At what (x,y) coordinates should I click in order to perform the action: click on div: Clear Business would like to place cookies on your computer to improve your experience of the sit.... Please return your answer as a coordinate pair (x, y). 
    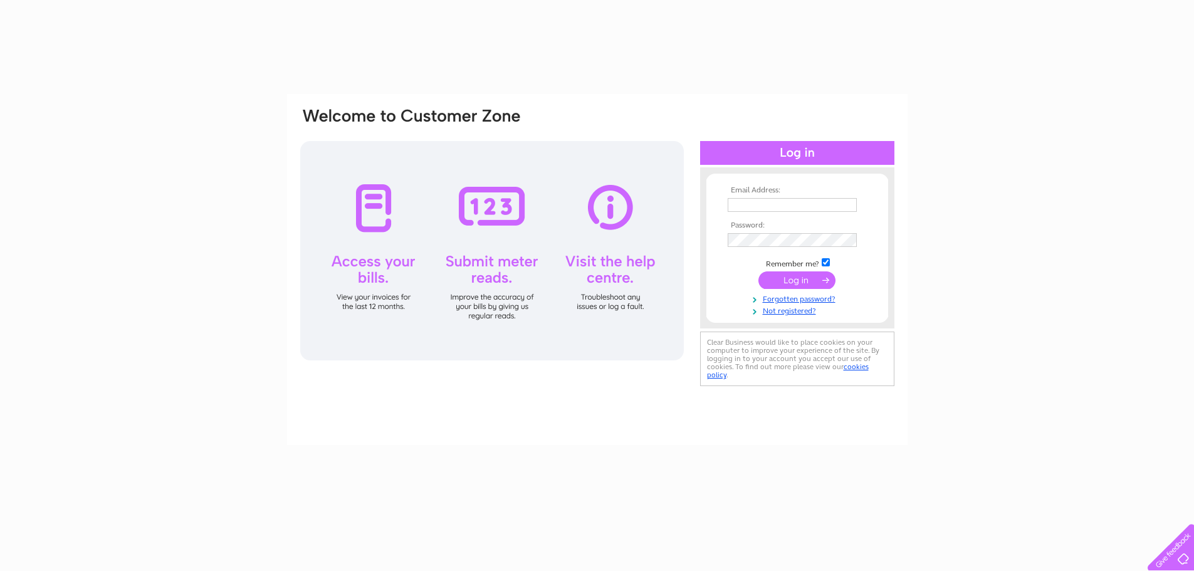
    Looking at the image, I should click on (797, 359).